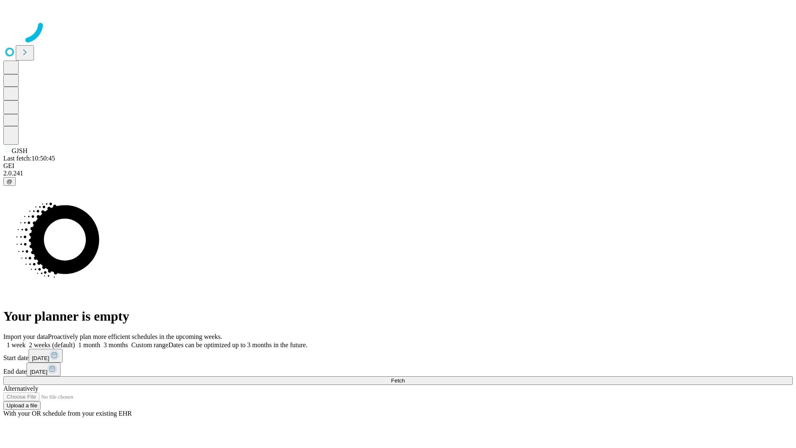 This screenshot has height=448, width=796. Describe the element at coordinates (21, 388) in the screenshot. I see `span: Alternatively` at that location.